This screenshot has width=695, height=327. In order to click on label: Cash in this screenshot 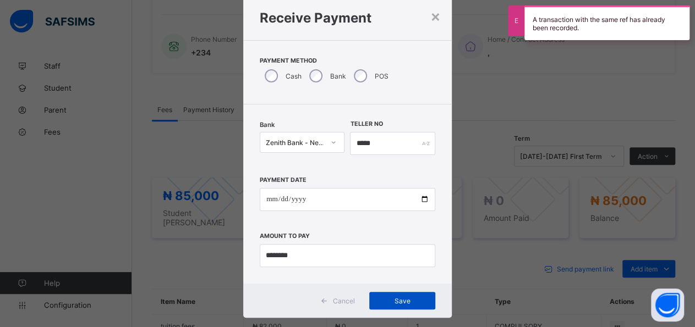, I will do `click(293, 76)`.